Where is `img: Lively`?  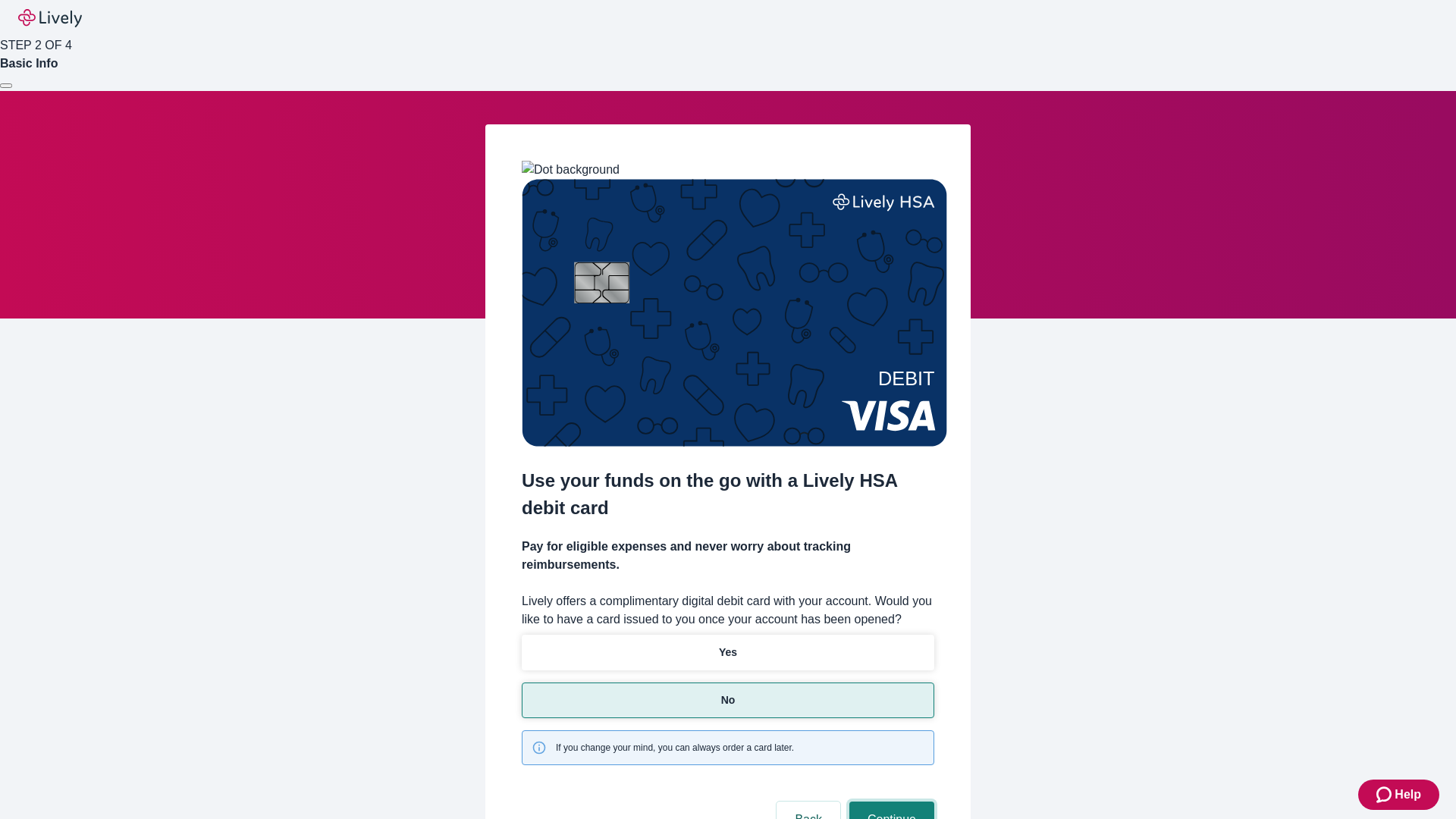 img: Lively is located at coordinates (50, 18).